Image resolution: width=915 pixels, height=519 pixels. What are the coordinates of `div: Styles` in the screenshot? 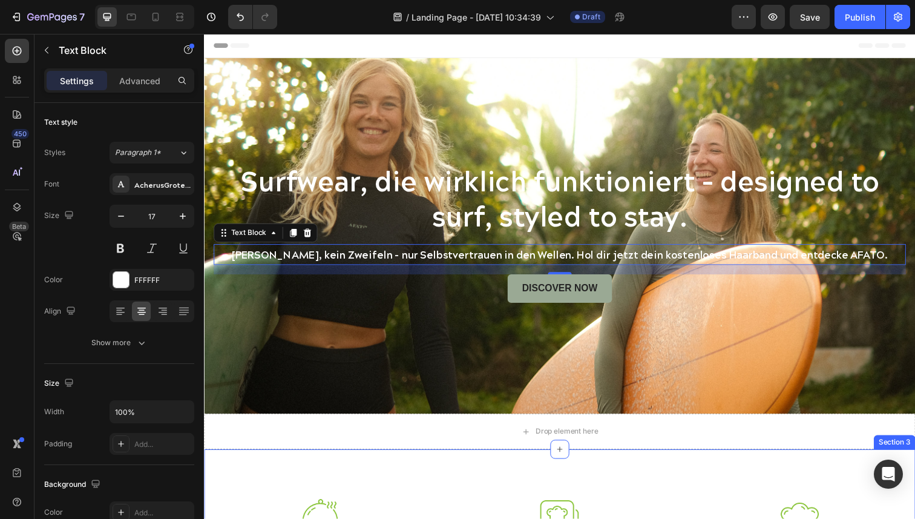 It's located at (54, 153).